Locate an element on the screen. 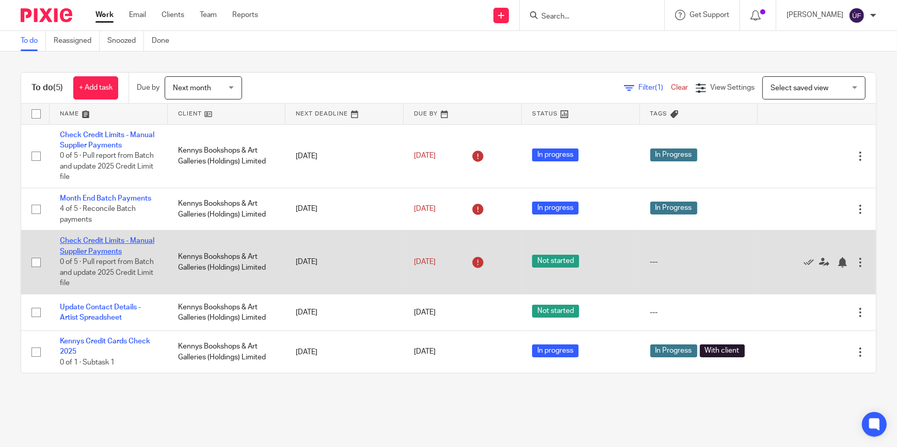 The width and height of the screenshot is (897, 447). a: Clear is located at coordinates (679, 88).